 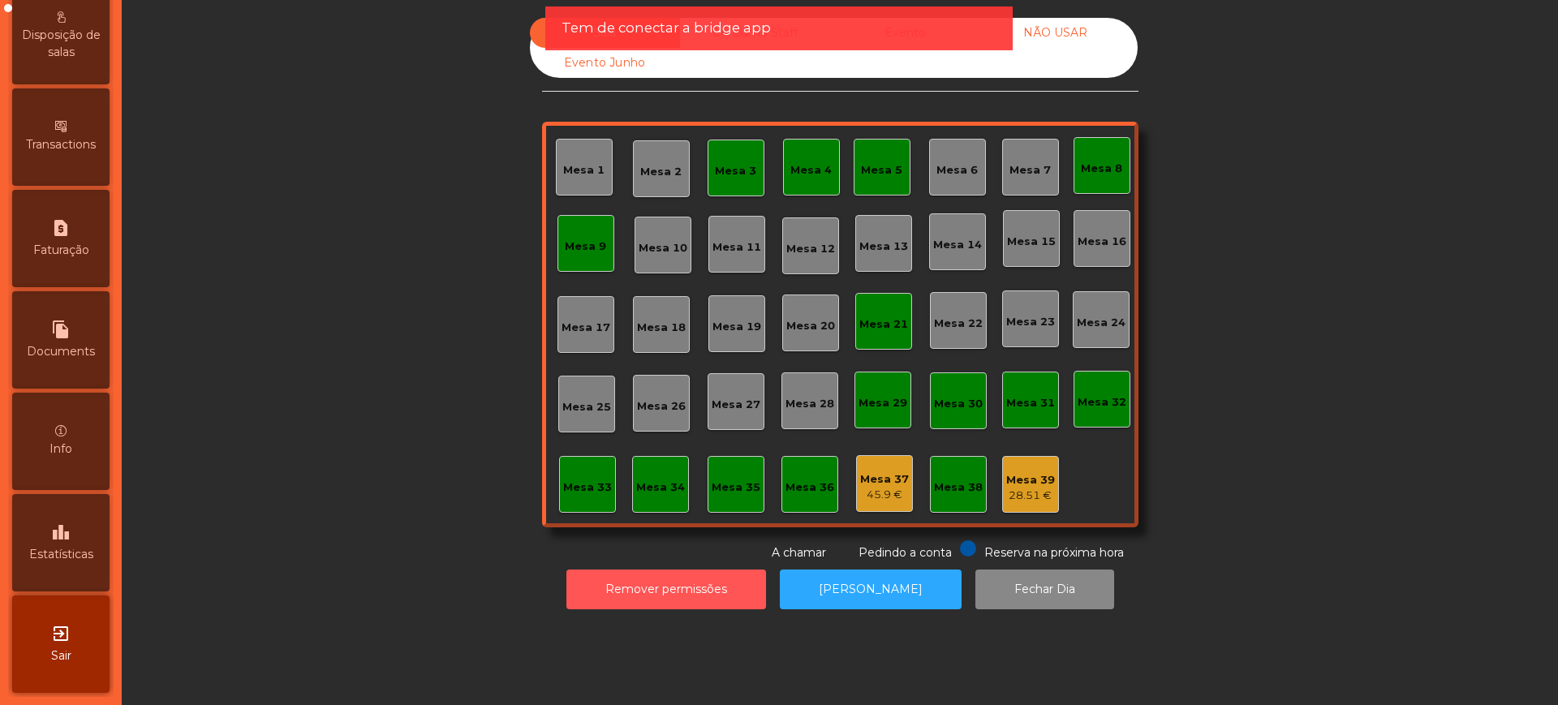 What do you see at coordinates (884, 325) in the screenshot?
I see `div: Mesa 21` at bounding box center [884, 325].